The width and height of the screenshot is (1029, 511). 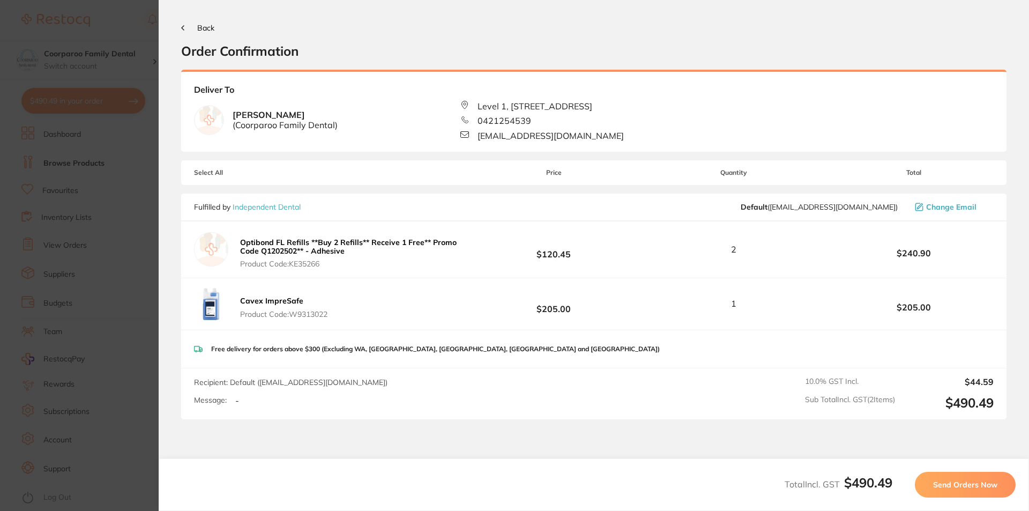 What do you see at coordinates (594, 93) in the screenshot?
I see `b: Deliver To` at bounding box center [594, 93].